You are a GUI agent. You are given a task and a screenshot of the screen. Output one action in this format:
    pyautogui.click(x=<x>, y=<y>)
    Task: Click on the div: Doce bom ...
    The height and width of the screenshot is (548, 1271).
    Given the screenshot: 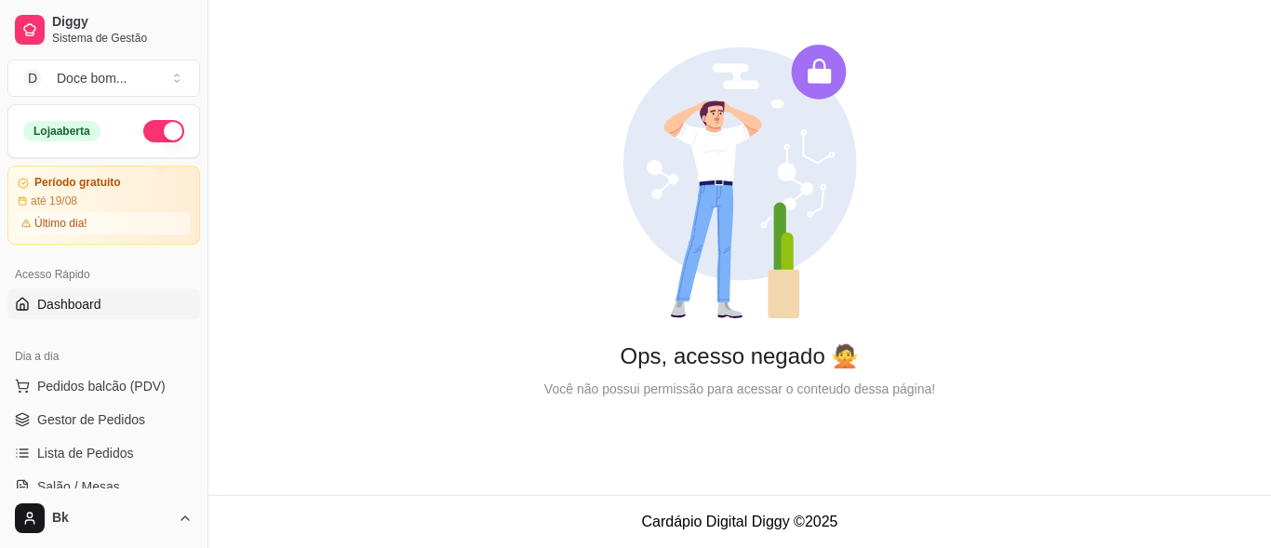 What is the action you would take?
    pyautogui.click(x=91, y=78)
    